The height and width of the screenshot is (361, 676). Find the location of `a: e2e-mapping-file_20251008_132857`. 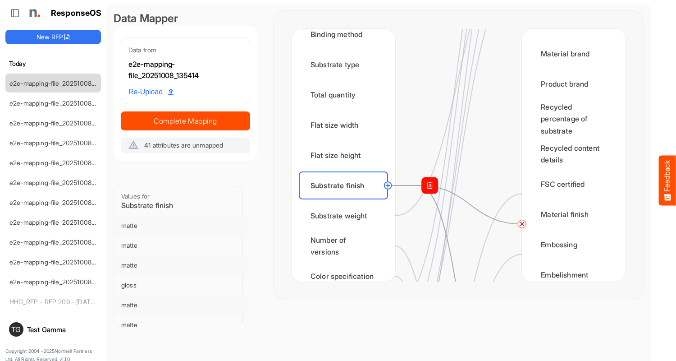

a: e2e-mapping-file_20251008_132857 is located at coordinates (61, 222).